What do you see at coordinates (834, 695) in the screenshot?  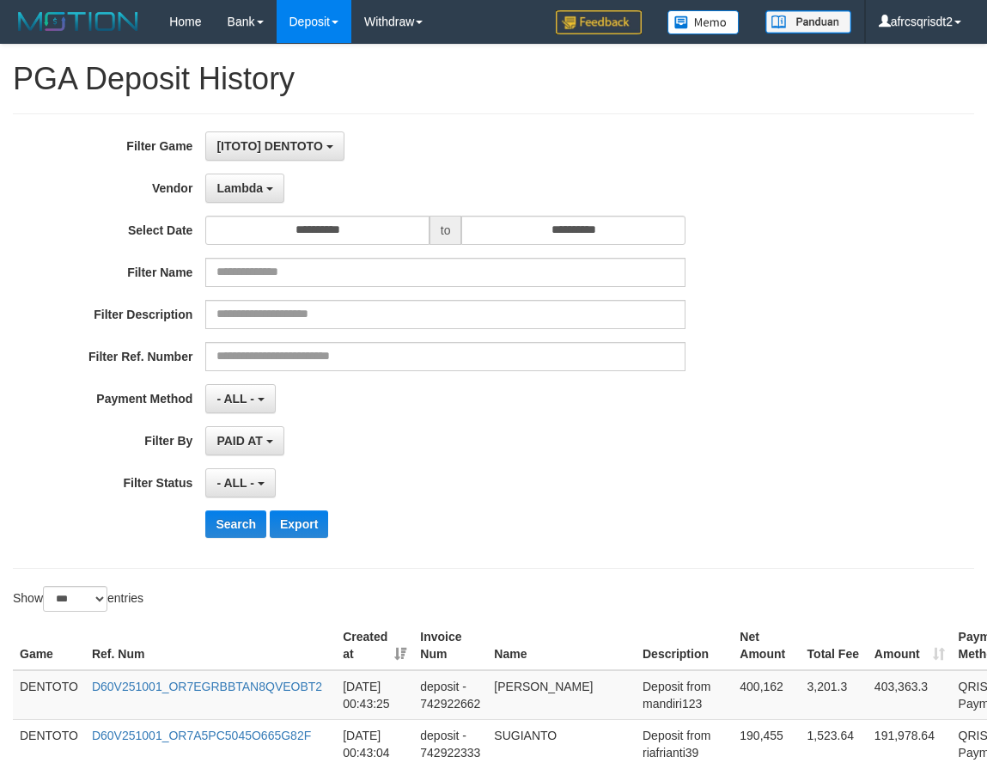 I see `td: 3,201.3` at bounding box center [834, 695].